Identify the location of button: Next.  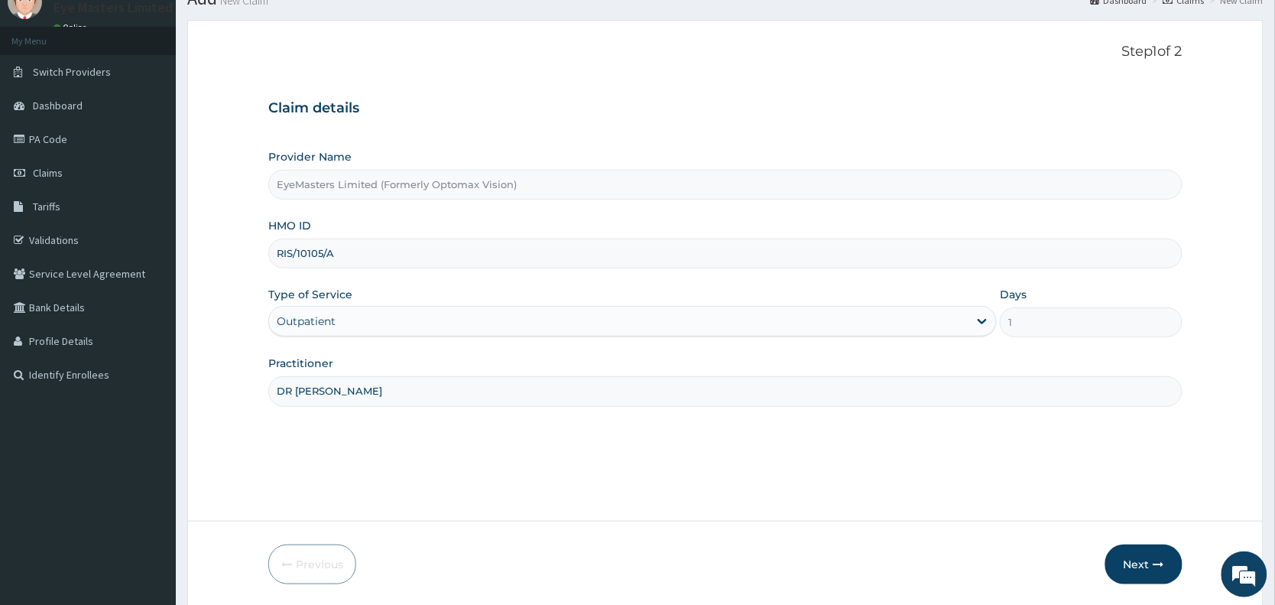
(1144, 564).